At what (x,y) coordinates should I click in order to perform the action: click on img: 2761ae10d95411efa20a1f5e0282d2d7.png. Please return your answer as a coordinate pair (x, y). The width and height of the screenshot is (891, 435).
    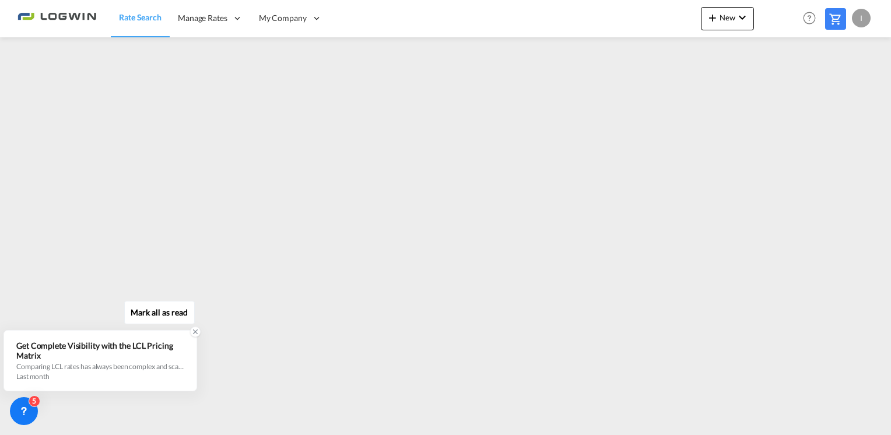
    Looking at the image, I should click on (57, 18).